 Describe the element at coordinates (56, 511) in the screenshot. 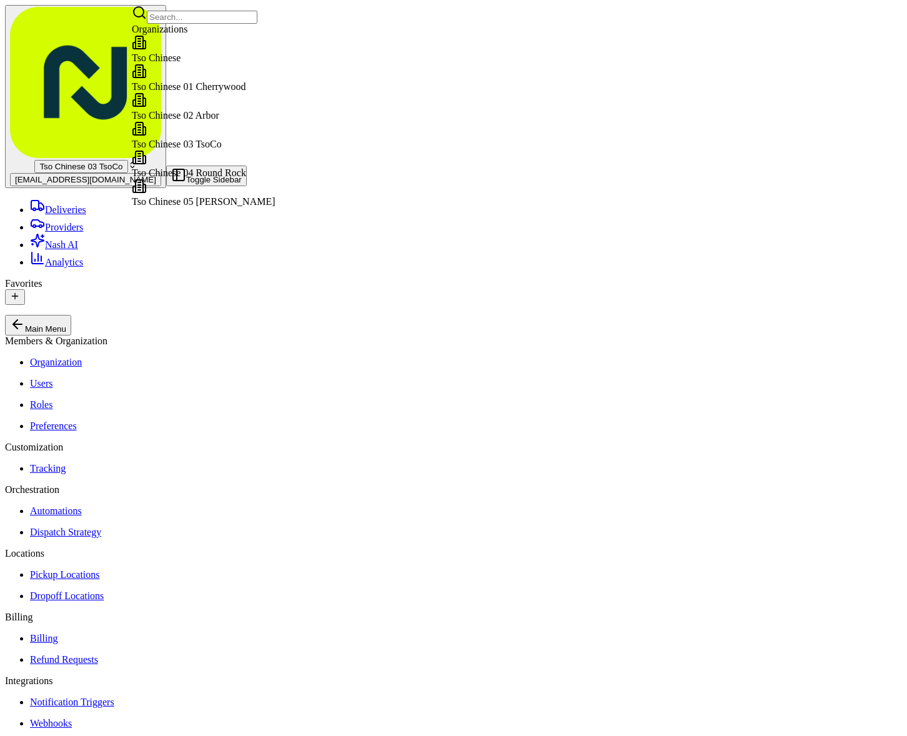

I see `a: Automations` at that location.